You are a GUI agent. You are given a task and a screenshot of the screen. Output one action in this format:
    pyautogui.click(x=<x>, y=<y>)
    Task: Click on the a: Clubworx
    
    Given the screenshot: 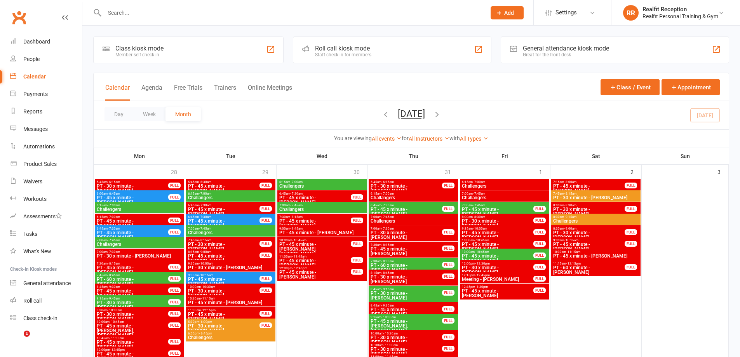 What is the action you would take?
    pyautogui.click(x=19, y=17)
    